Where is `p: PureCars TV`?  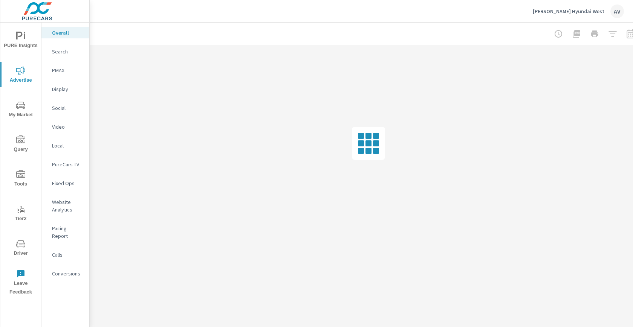
p: PureCars TV is located at coordinates (67, 165).